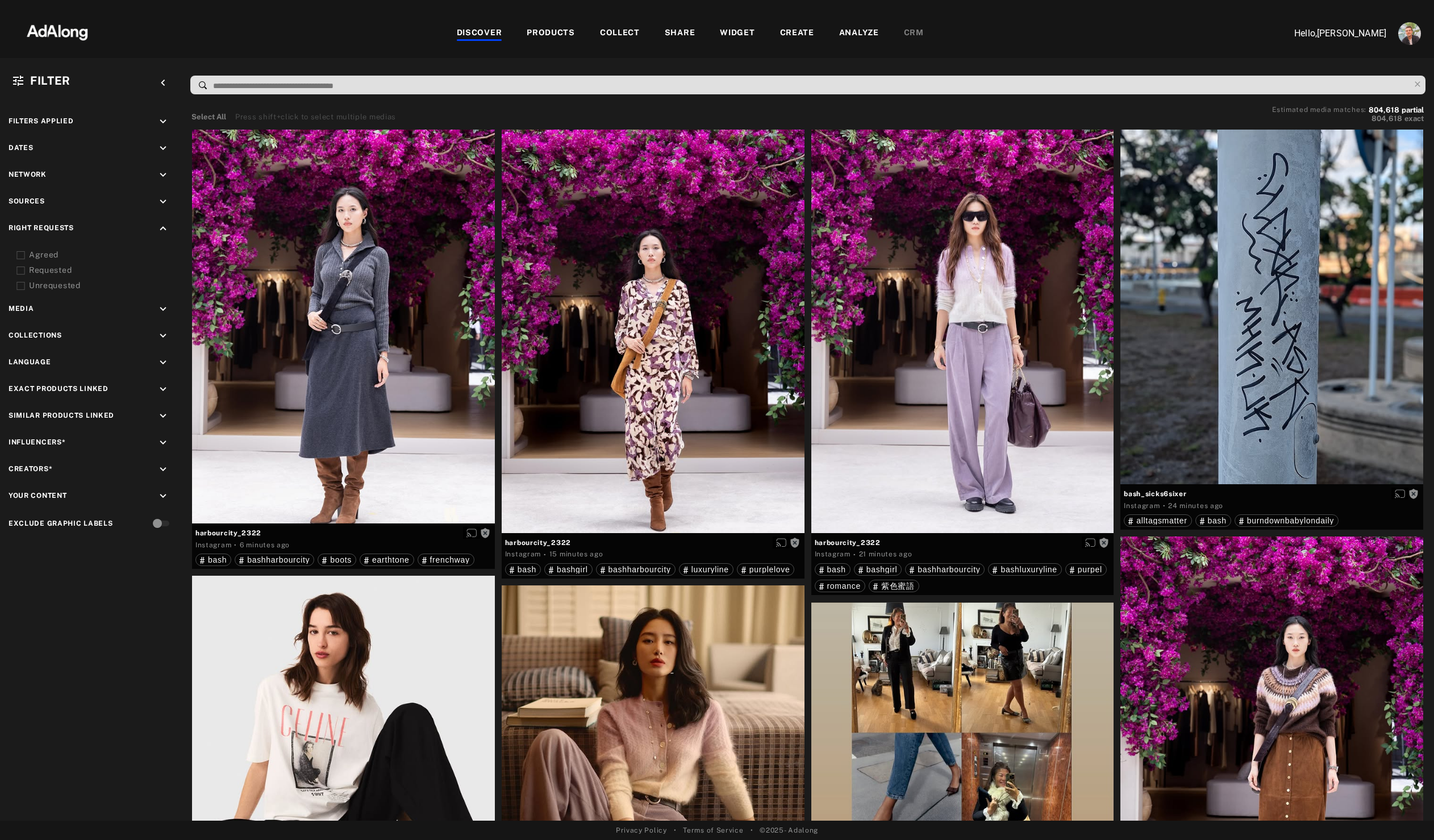  Describe the element at coordinates (770, 569) in the screenshot. I see `span: purplelove` at that location.